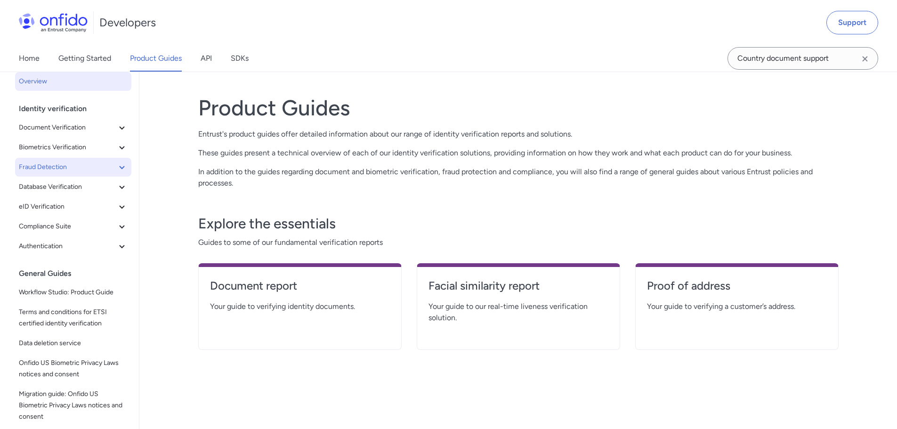 This screenshot has height=429, width=897. What do you see at coordinates (73, 318) in the screenshot?
I see `a: Terms and conditions for ETSI certified identity verification` at bounding box center [73, 318].